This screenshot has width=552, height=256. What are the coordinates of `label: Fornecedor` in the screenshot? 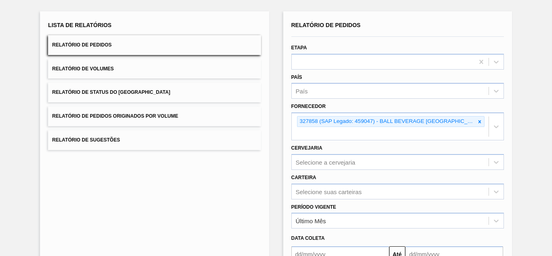 It's located at (308, 106).